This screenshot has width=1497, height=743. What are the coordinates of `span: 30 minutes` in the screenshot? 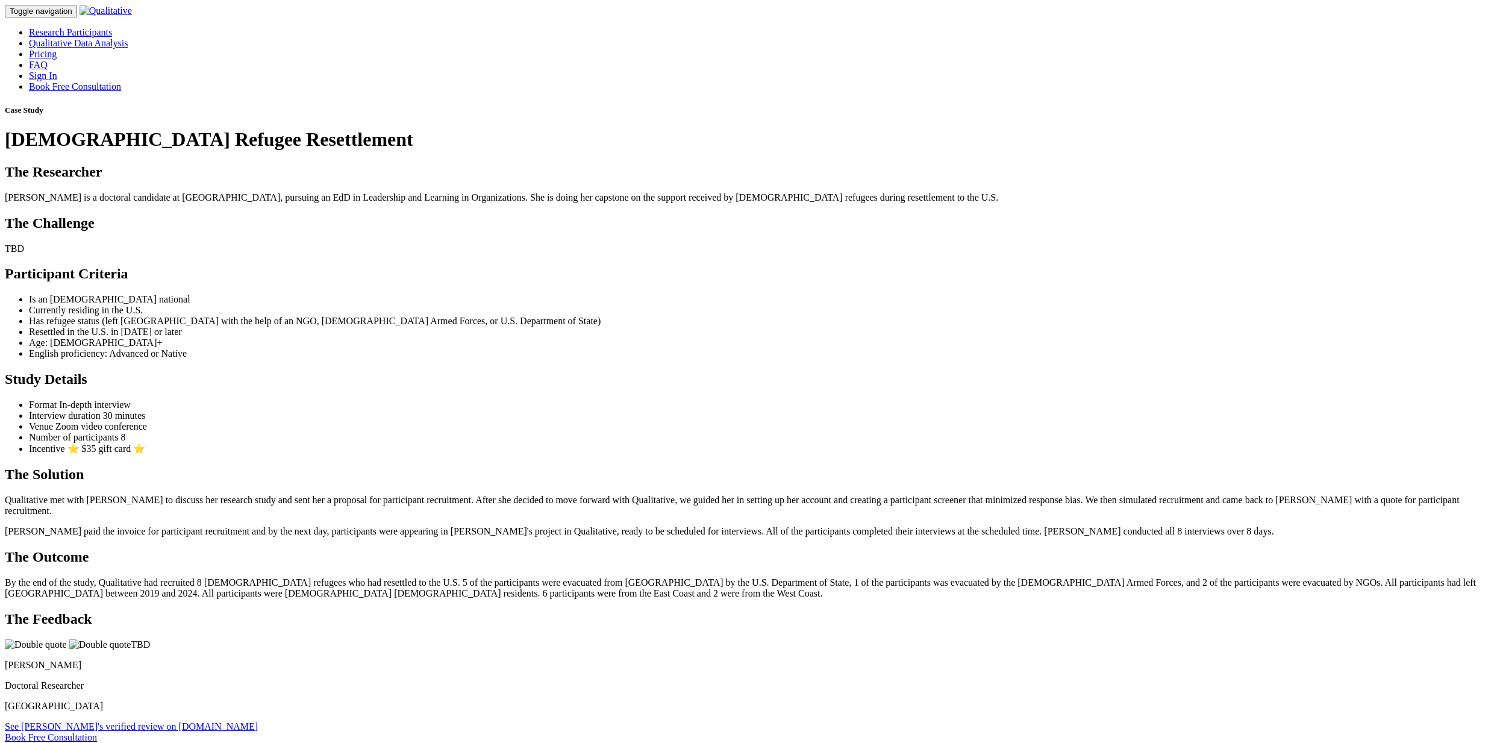 It's located at (124, 415).